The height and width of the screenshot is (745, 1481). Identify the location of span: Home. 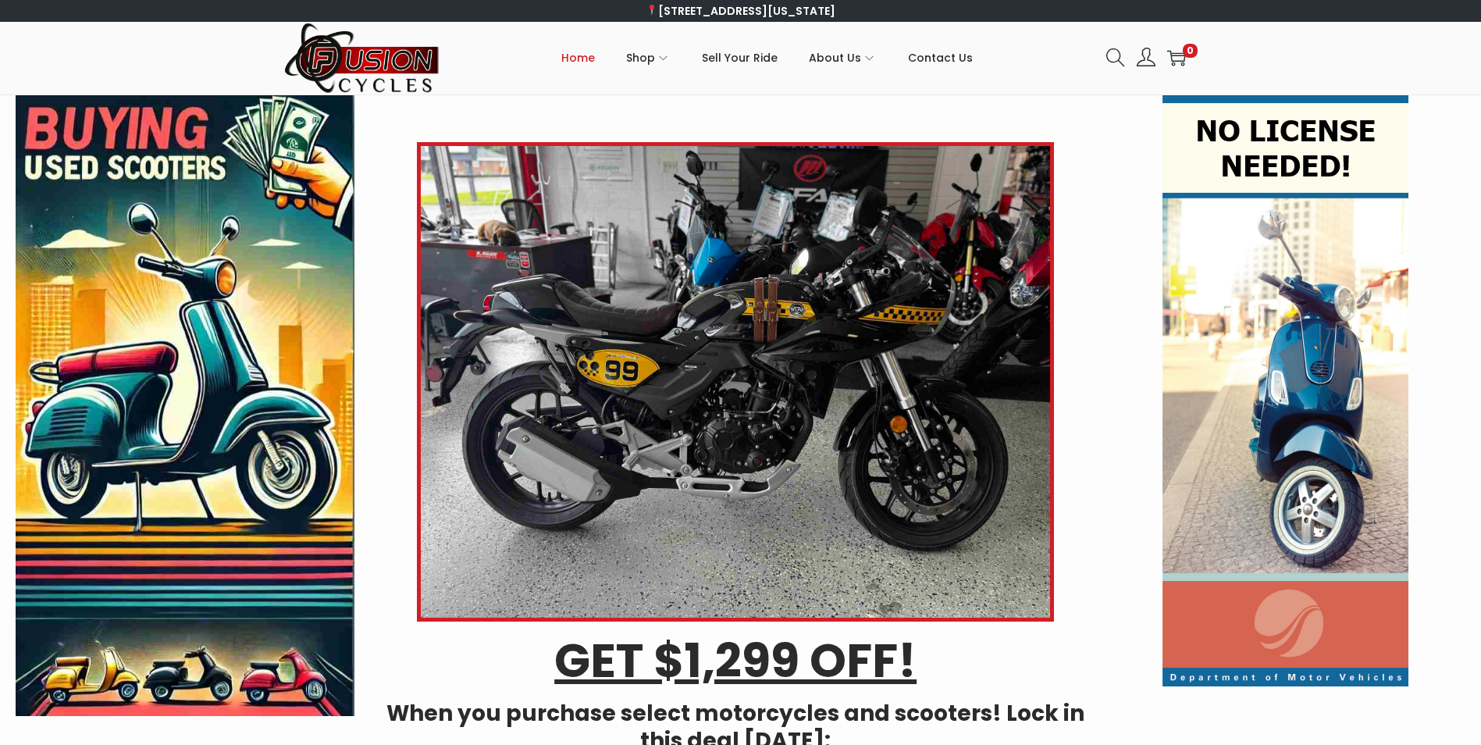
(578, 58).